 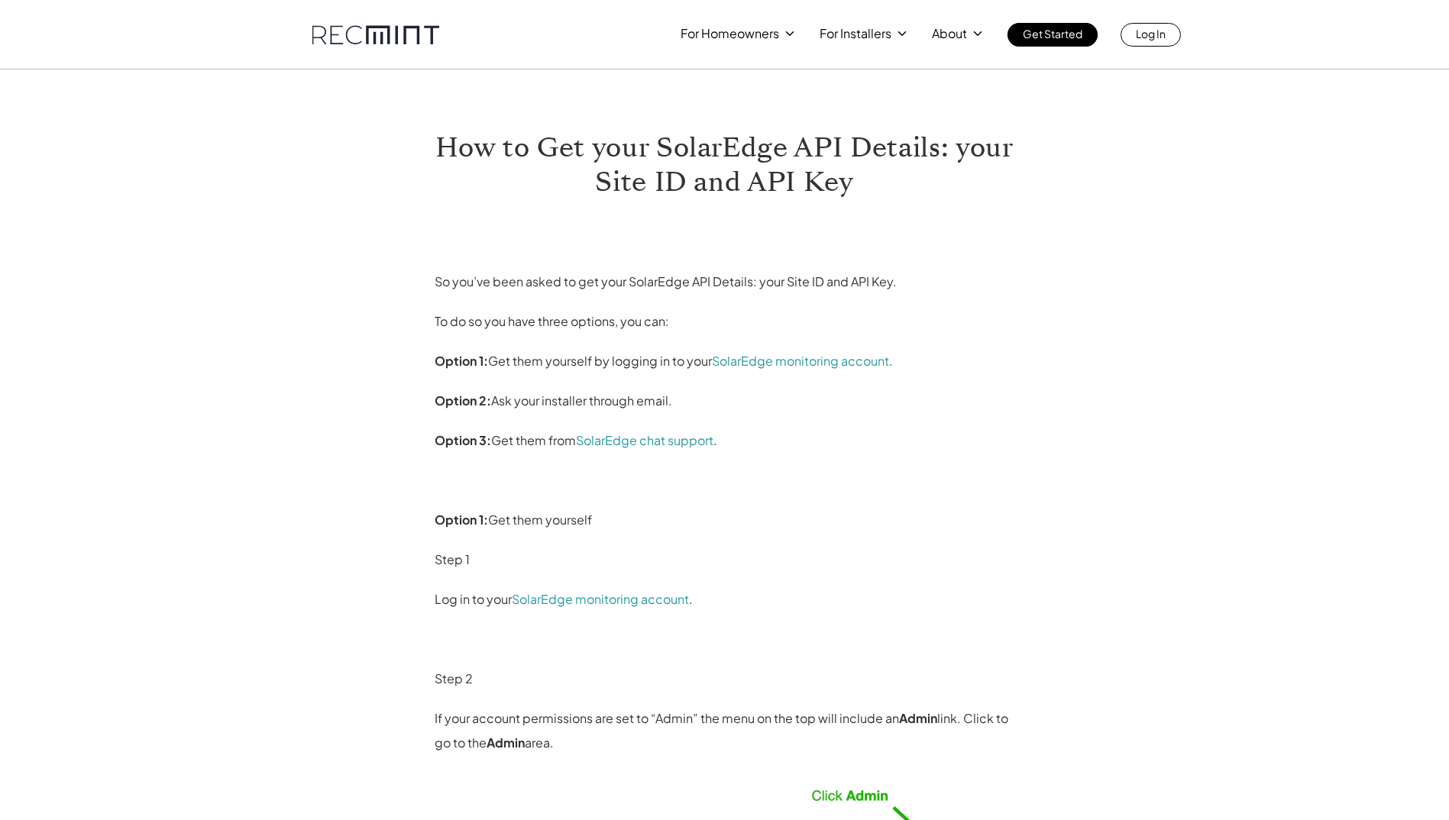 What do you see at coordinates (463, 440) in the screenshot?
I see `strong: Option 3:` at bounding box center [463, 440].